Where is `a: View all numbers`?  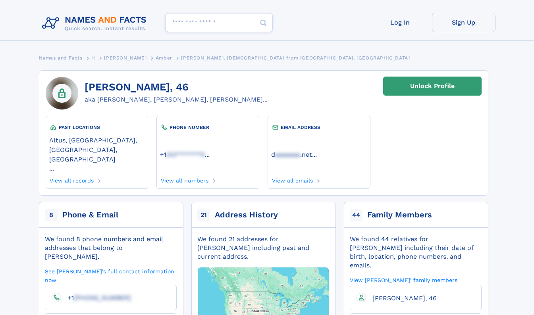 a: View all numbers is located at coordinates (184, 179).